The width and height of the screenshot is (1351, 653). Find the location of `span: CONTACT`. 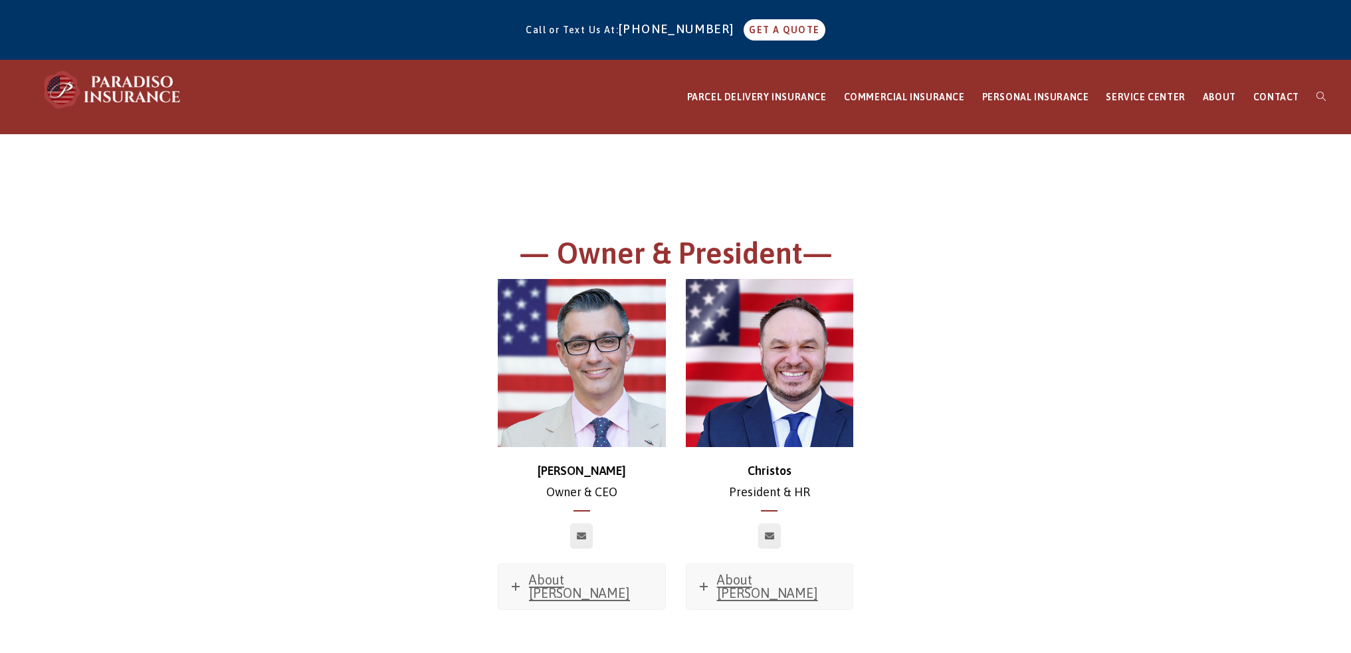

span: CONTACT is located at coordinates (1276, 97).